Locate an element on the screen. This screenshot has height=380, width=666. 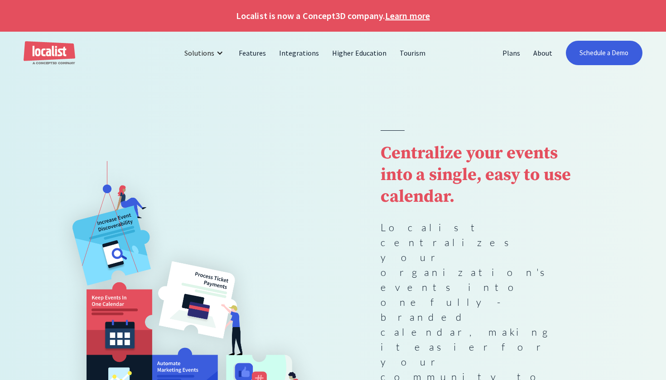
a: Schedule a Demo is located at coordinates (604, 53).